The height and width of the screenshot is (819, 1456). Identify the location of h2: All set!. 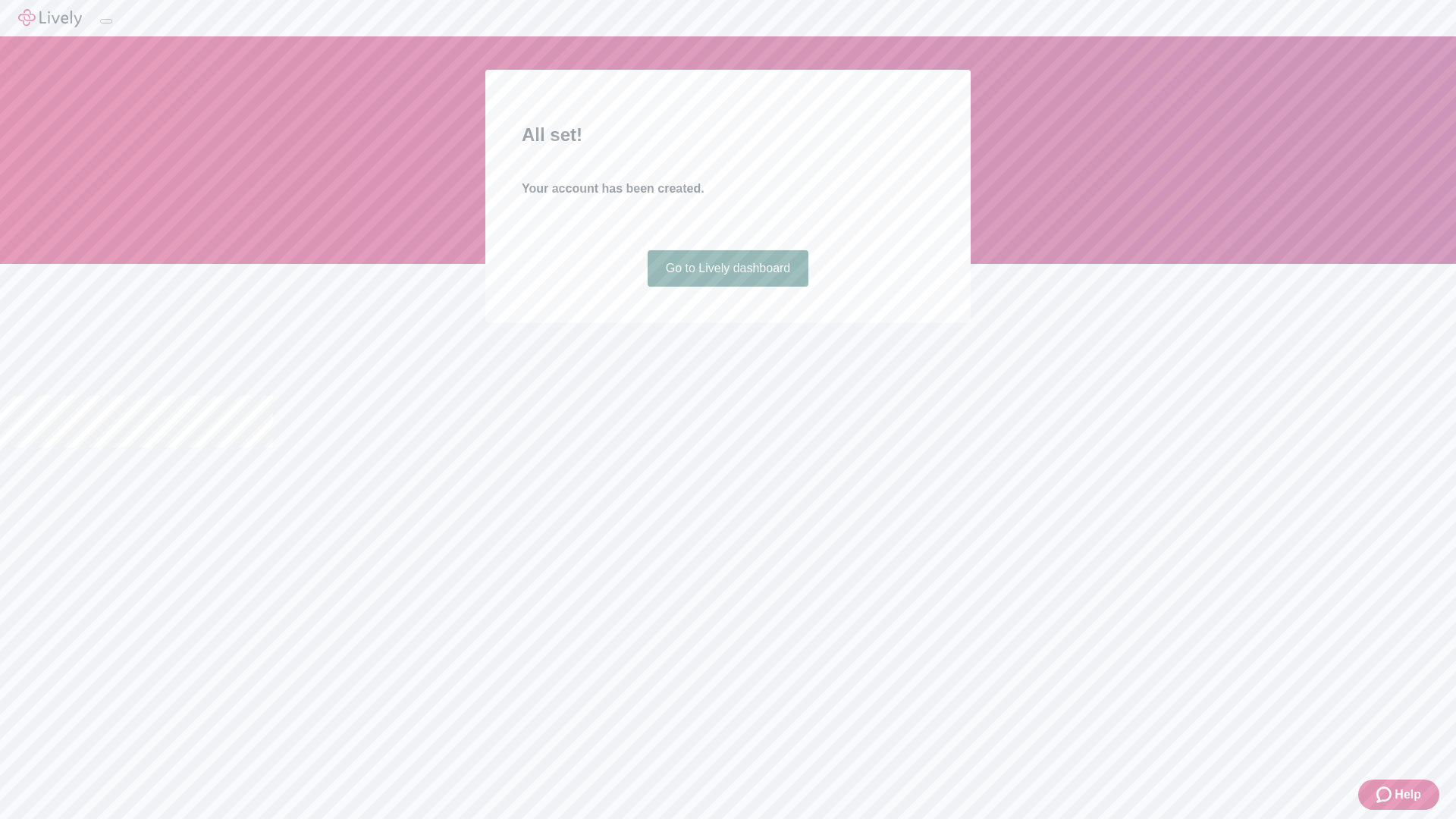
(728, 135).